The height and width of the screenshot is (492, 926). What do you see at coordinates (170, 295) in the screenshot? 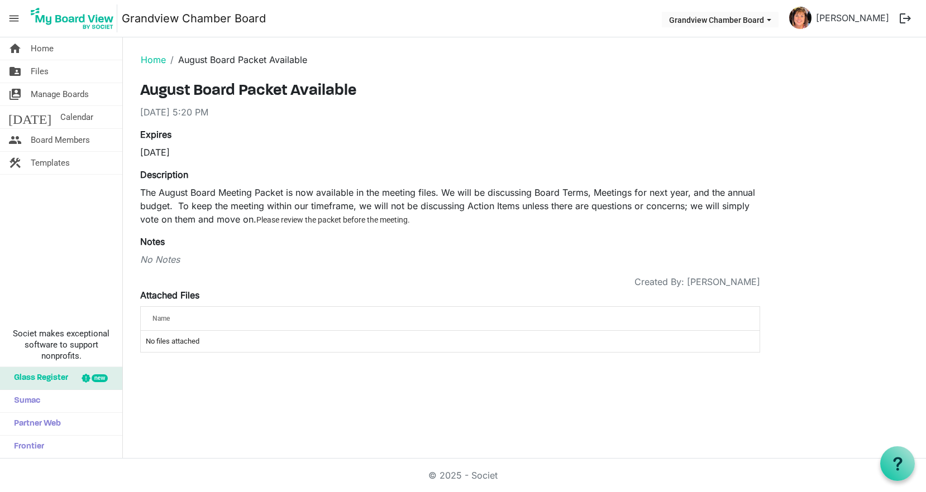
I see `label: Attached Files` at bounding box center [170, 295].